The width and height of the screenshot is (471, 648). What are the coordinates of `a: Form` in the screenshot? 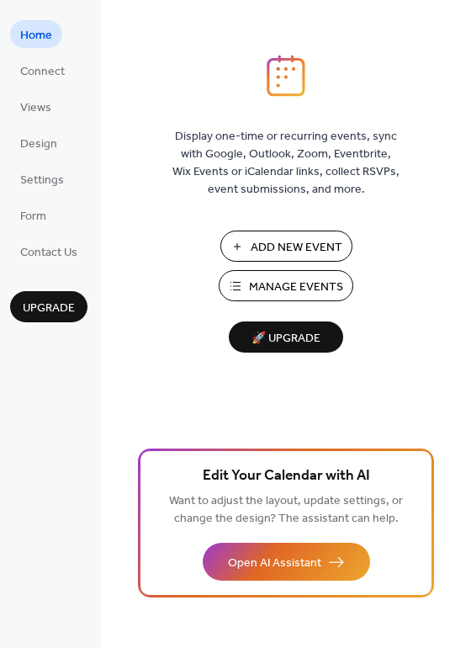 It's located at (33, 215).